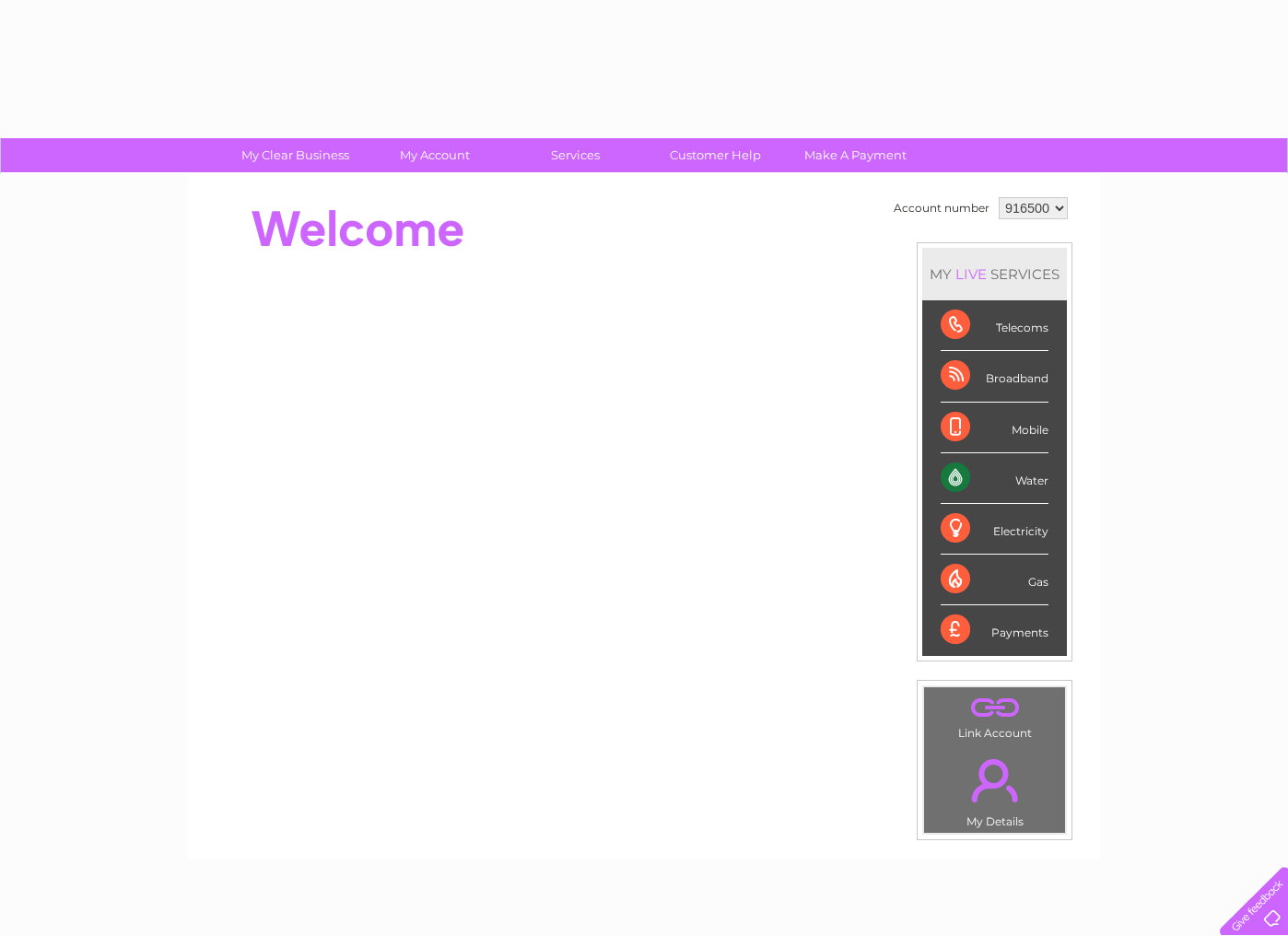 Image resolution: width=1288 pixels, height=936 pixels. What do you see at coordinates (575, 155) in the screenshot?
I see `a: Services` at bounding box center [575, 155].